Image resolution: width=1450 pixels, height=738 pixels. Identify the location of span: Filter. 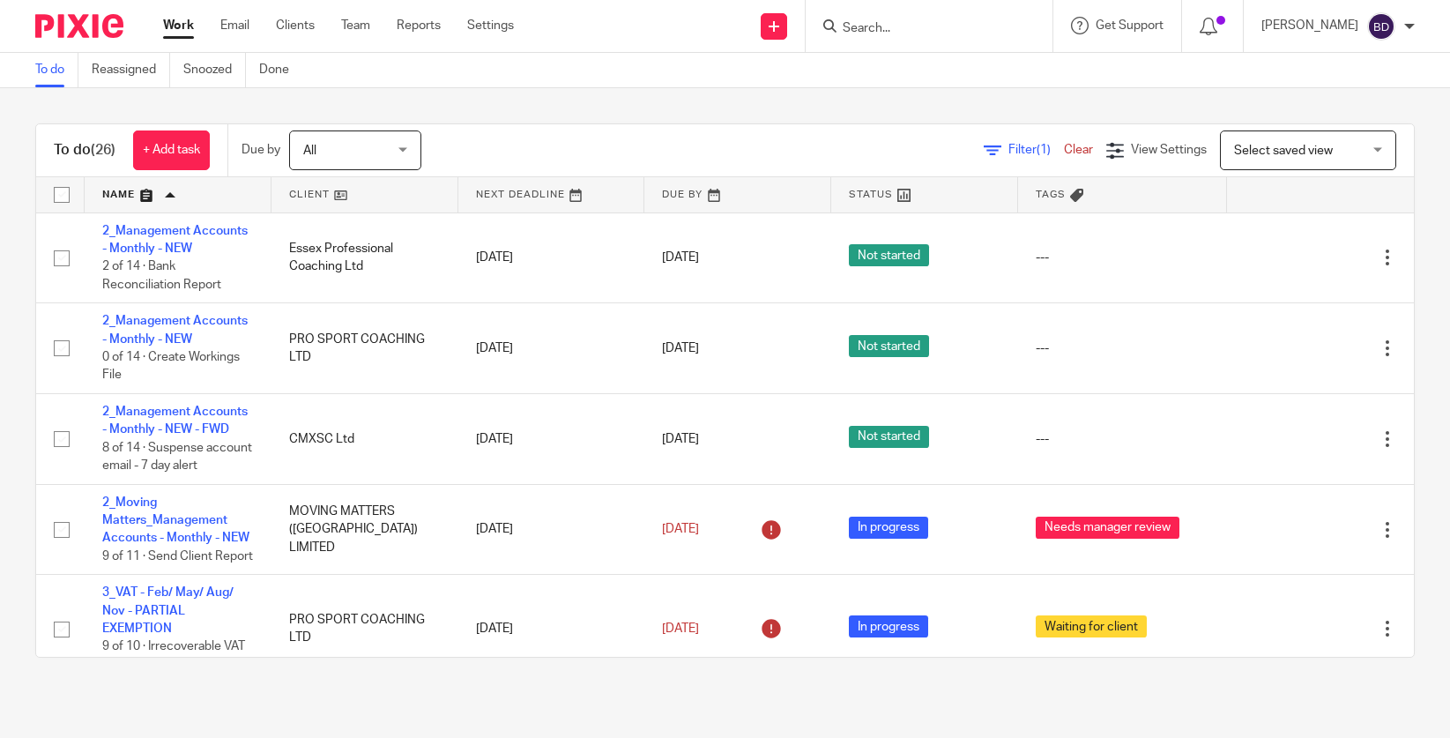
(1035, 150).